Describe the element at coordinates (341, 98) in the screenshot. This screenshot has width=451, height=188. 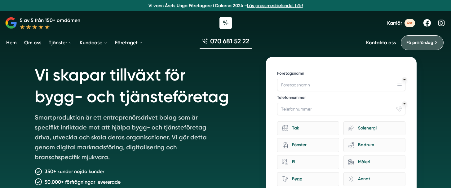
I see `label: Telefonnummer` at that location.